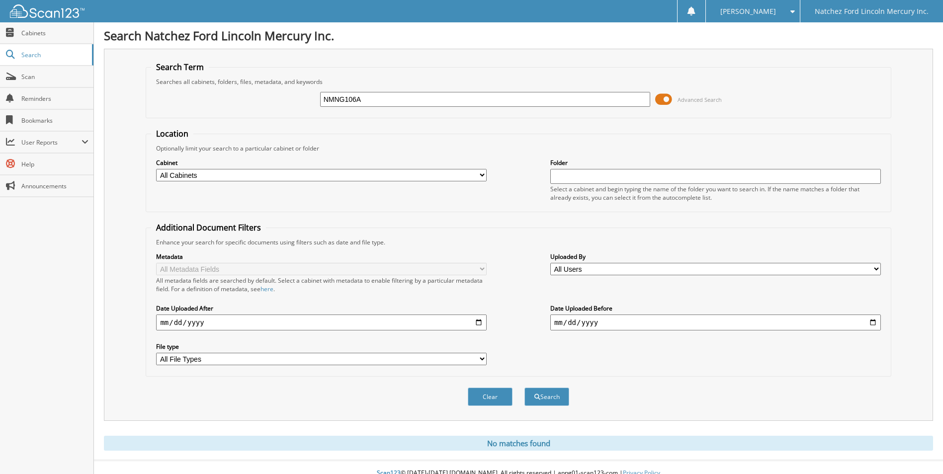 This screenshot has width=943, height=474. Describe the element at coordinates (172, 134) in the screenshot. I see `legend: Location` at that location.